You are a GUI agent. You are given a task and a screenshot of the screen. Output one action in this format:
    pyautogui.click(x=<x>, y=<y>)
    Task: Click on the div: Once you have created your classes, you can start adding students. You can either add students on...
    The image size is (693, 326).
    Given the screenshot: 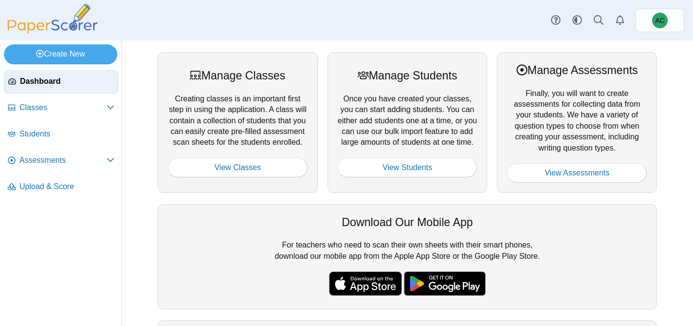 What is the action you would take?
    pyautogui.click(x=407, y=122)
    